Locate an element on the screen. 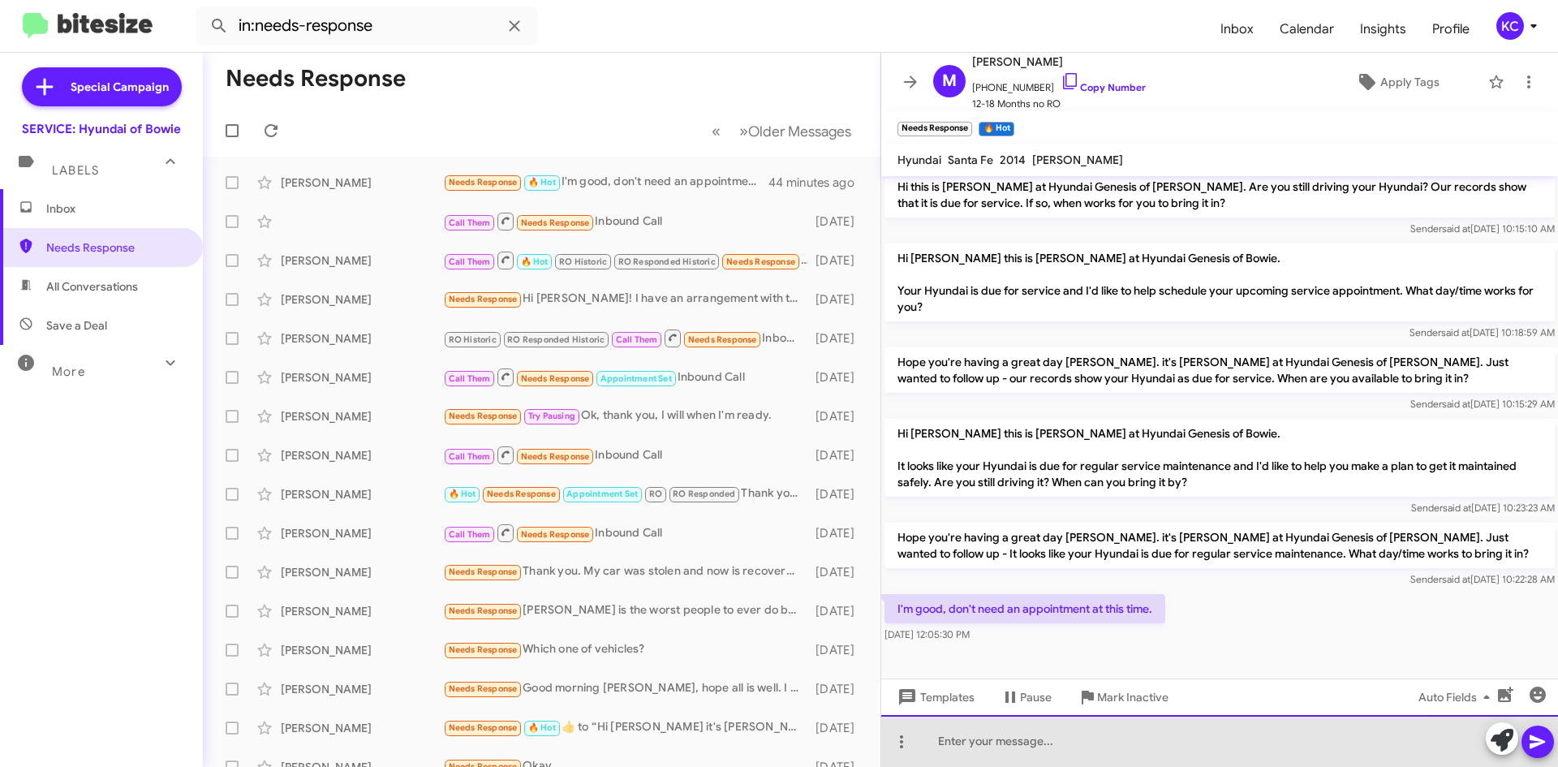  span: RO Responded is located at coordinates (703, 493).